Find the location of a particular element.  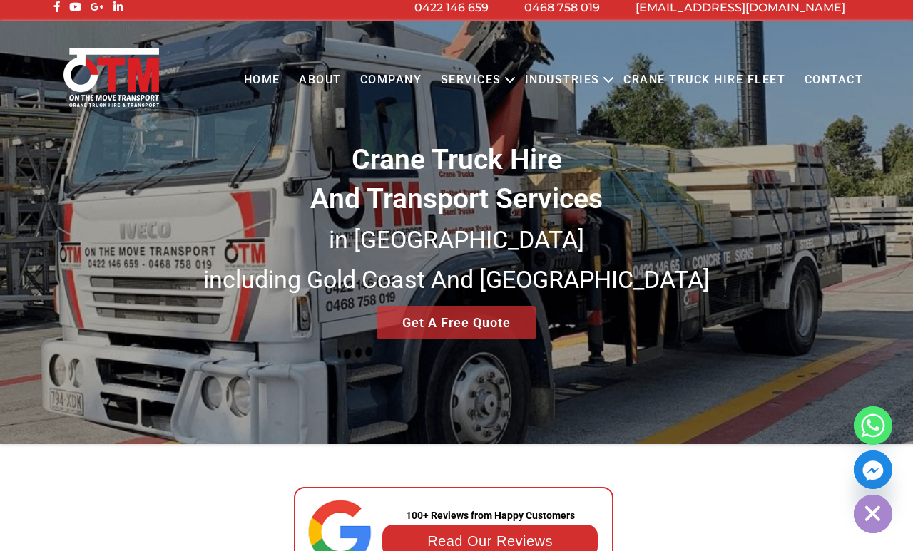

a: Get A Free Quote is located at coordinates (456, 322).